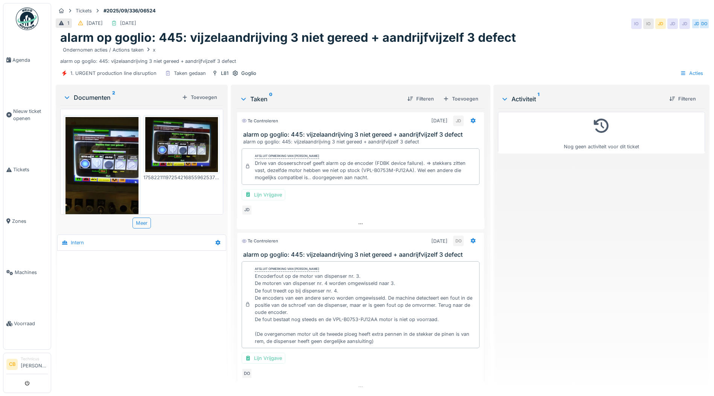 The height and width of the screenshot is (396, 714). Describe the element at coordinates (270, 99) in the screenshot. I see `sup: 0` at that location.